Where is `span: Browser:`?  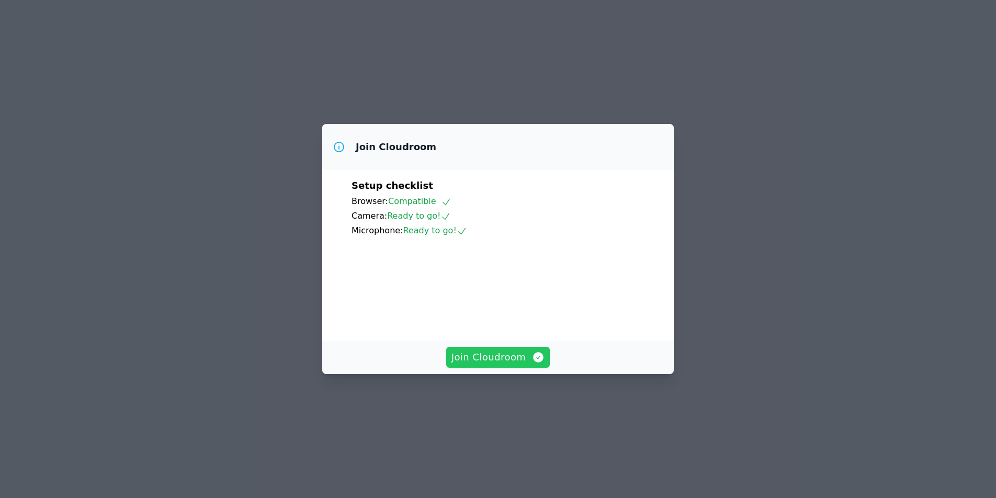
span: Browser: is located at coordinates (370, 201).